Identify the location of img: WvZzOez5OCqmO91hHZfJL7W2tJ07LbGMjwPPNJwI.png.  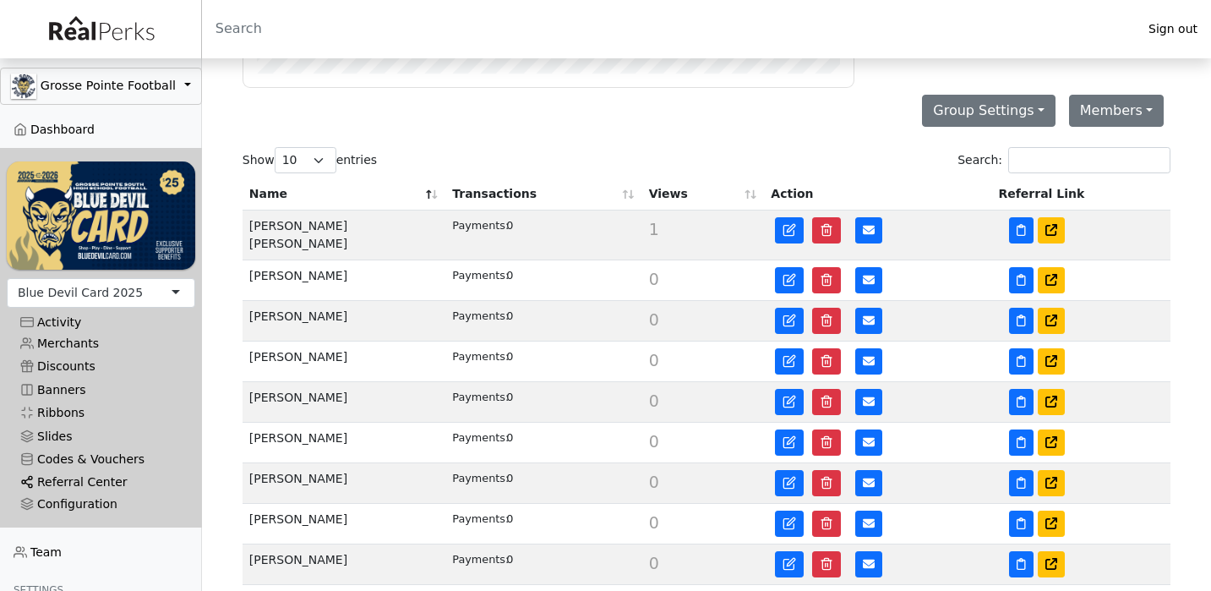
(101, 215).